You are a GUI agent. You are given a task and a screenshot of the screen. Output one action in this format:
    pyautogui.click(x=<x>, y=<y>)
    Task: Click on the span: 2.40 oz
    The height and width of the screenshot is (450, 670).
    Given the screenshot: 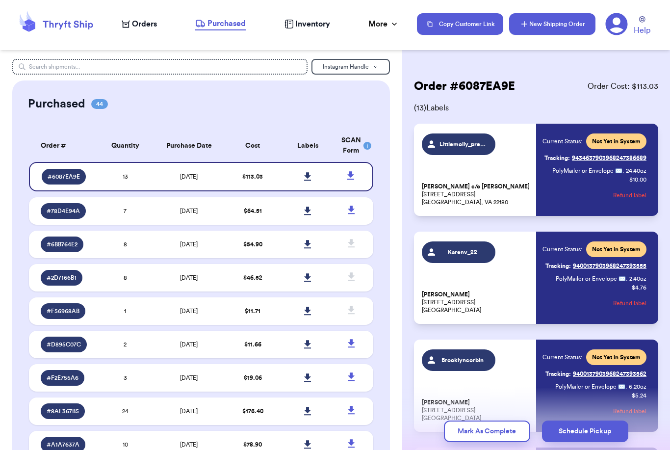 What is the action you would take?
    pyautogui.click(x=638, y=279)
    